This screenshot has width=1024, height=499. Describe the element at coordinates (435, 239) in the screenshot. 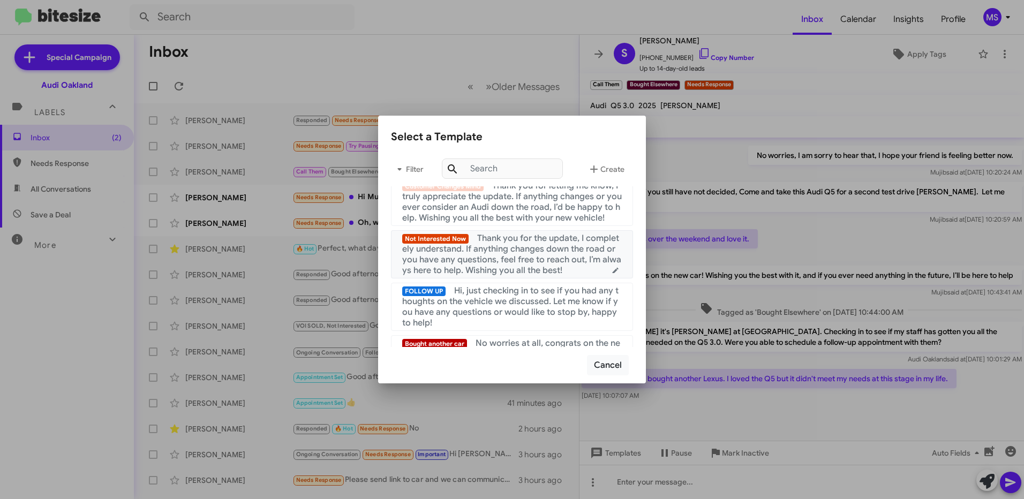

I see `span: Not Interested Now` at that location.